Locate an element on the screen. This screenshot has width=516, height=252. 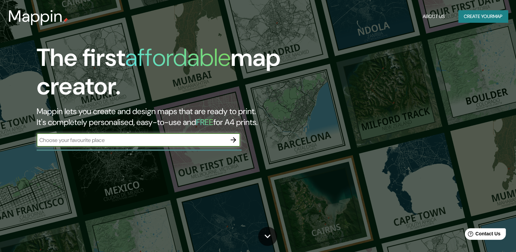
button: Create yourmap is located at coordinates (483, 16).